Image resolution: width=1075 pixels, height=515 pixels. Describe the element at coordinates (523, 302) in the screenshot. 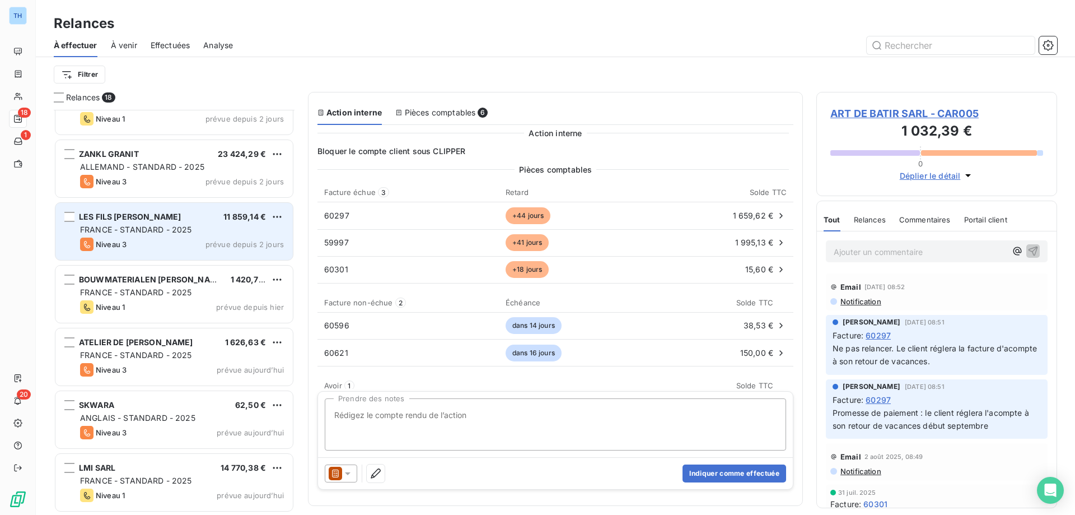

I see `span: Échéance` at that location.